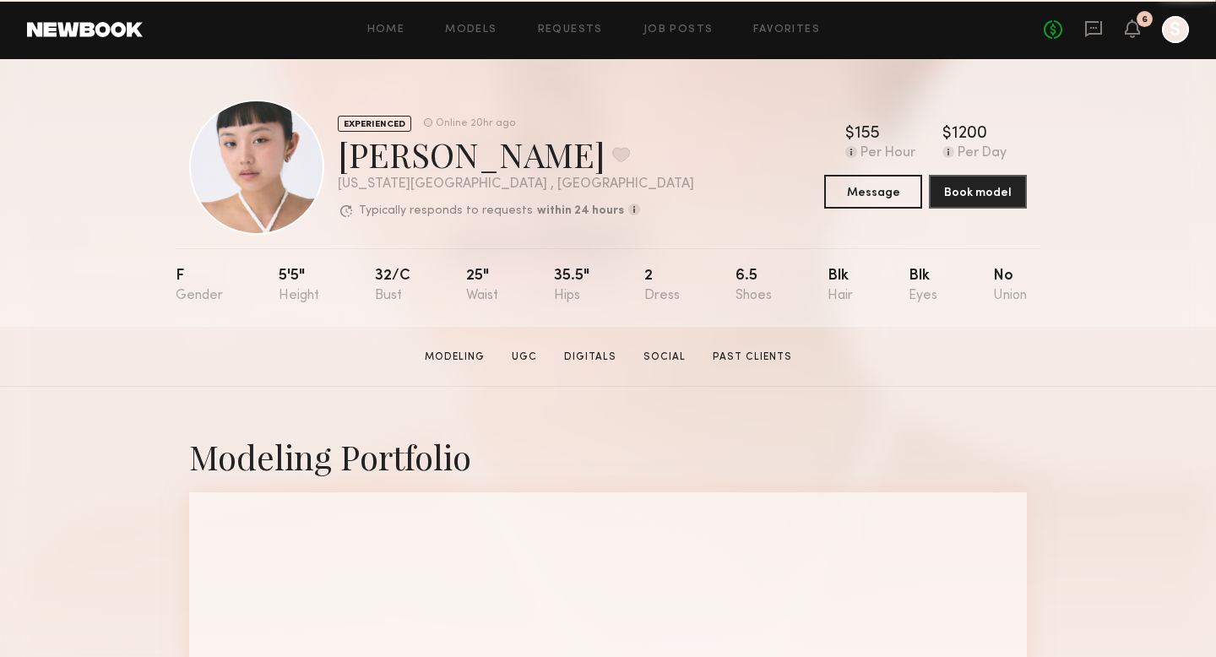  What do you see at coordinates (970, 134) in the screenshot?
I see `div: 1200` at bounding box center [970, 134].